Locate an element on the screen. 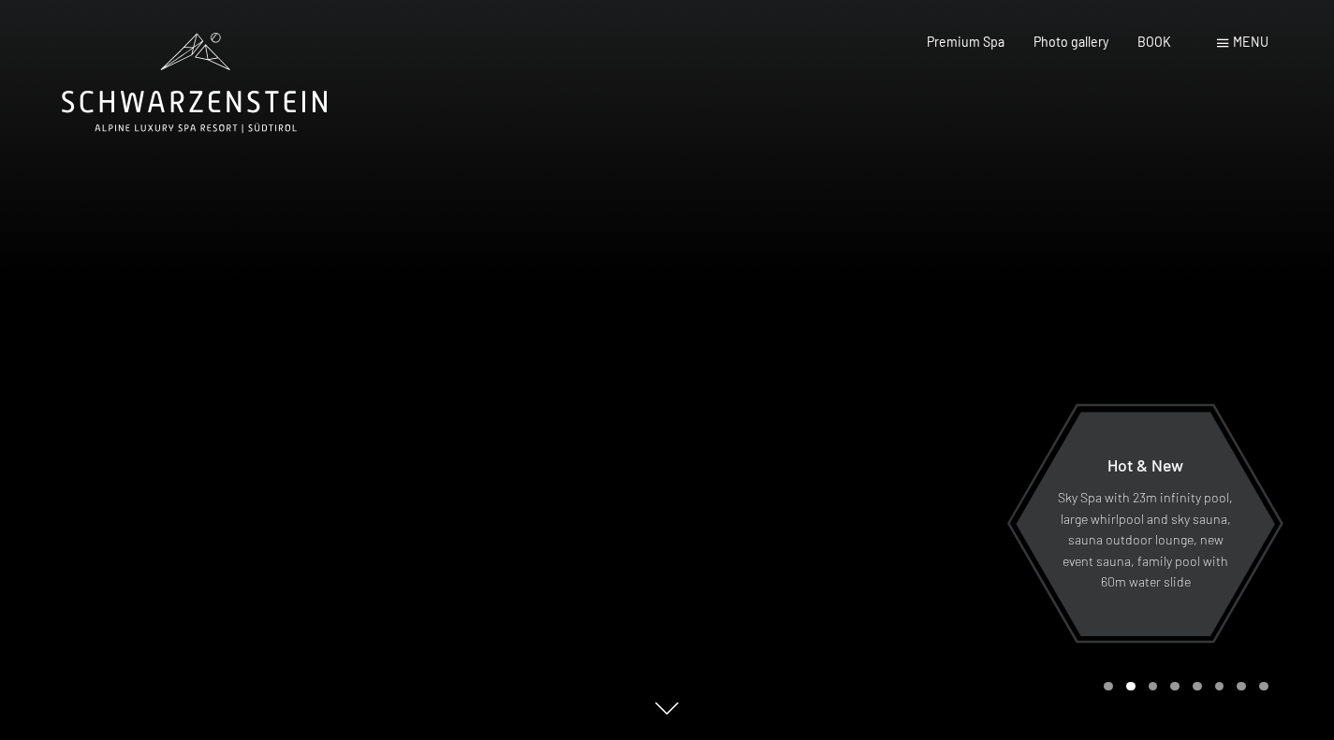 Image resolution: width=1334 pixels, height=740 pixels. font: Photo gallery is located at coordinates (1071, 41).